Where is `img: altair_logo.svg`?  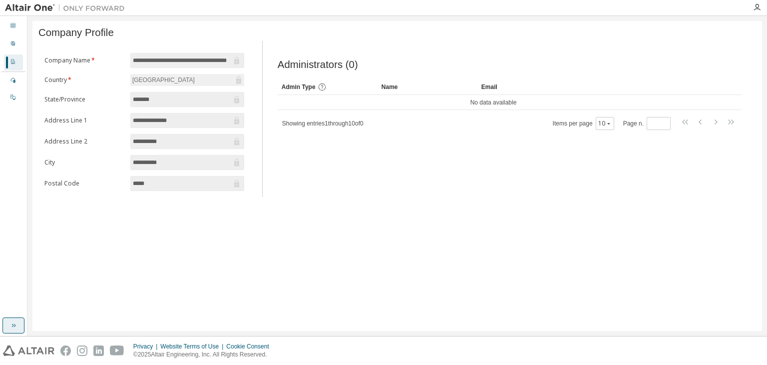
img: altair_logo.svg is located at coordinates (28, 350).